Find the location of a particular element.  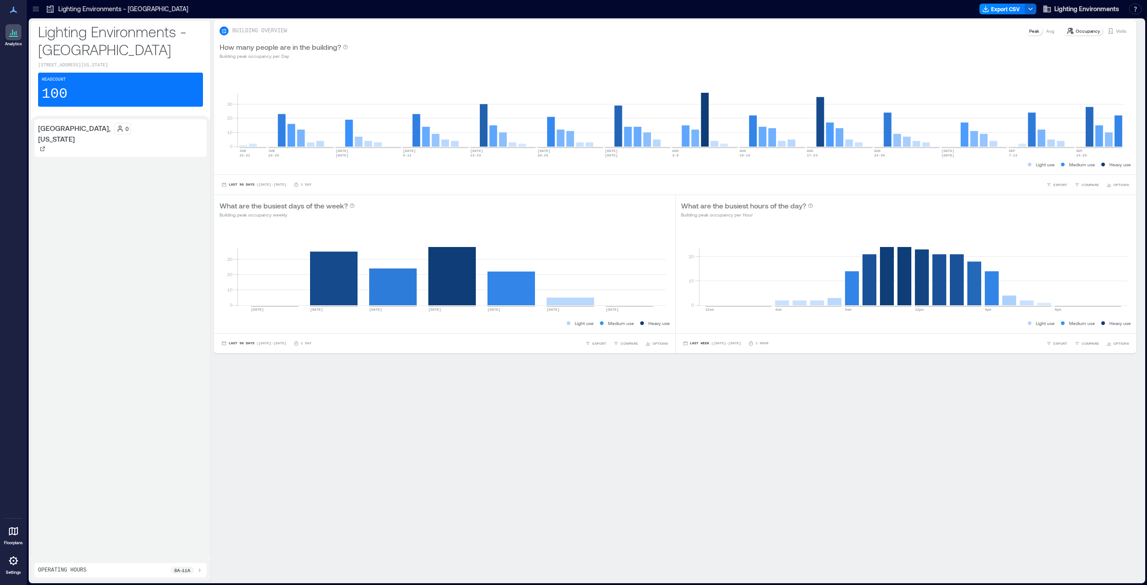

button: Lighting Environments is located at coordinates (1081, 9).